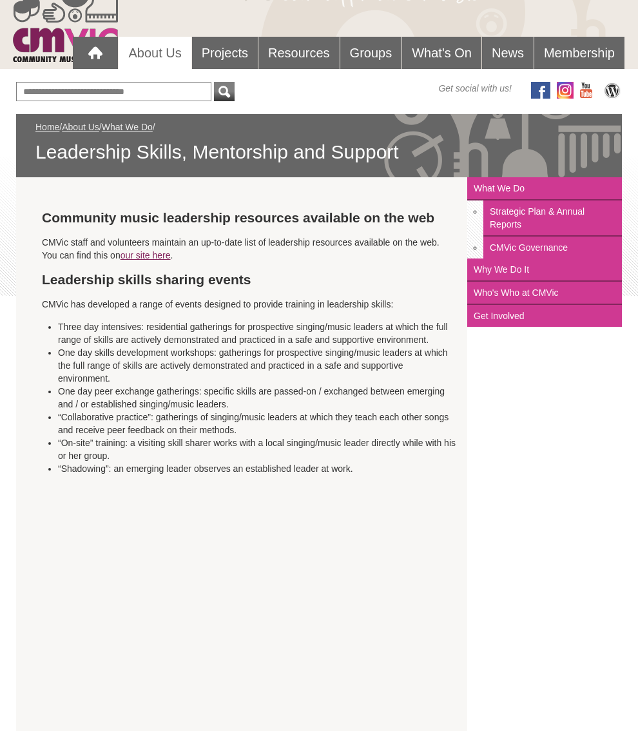  What do you see at coordinates (258, 333) in the screenshot?
I see `li: Three day intensives: residential gatherings for prospective singing/music leaders at which the f...` at bounding box center [258, 333].